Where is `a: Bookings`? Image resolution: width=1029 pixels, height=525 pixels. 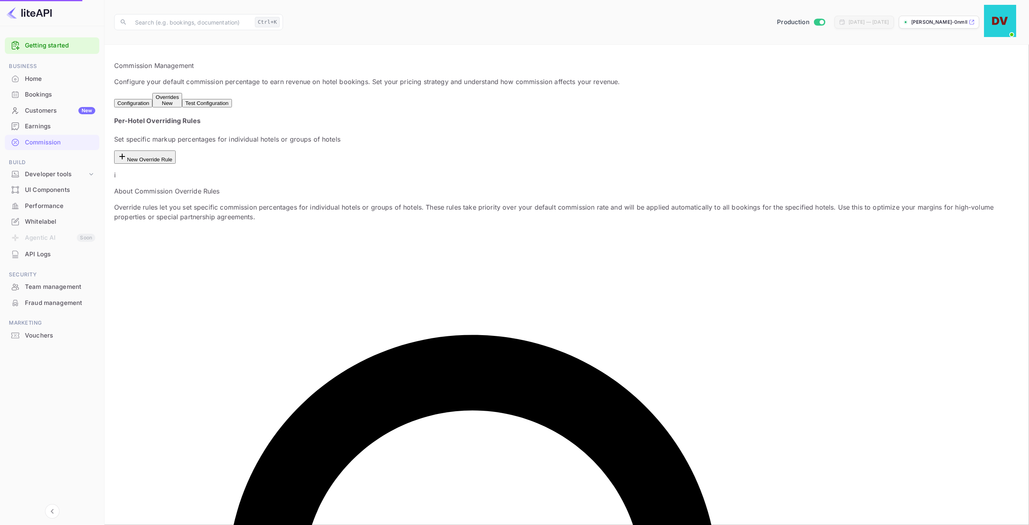
a: Bookings is located at coordinates (52, 94).